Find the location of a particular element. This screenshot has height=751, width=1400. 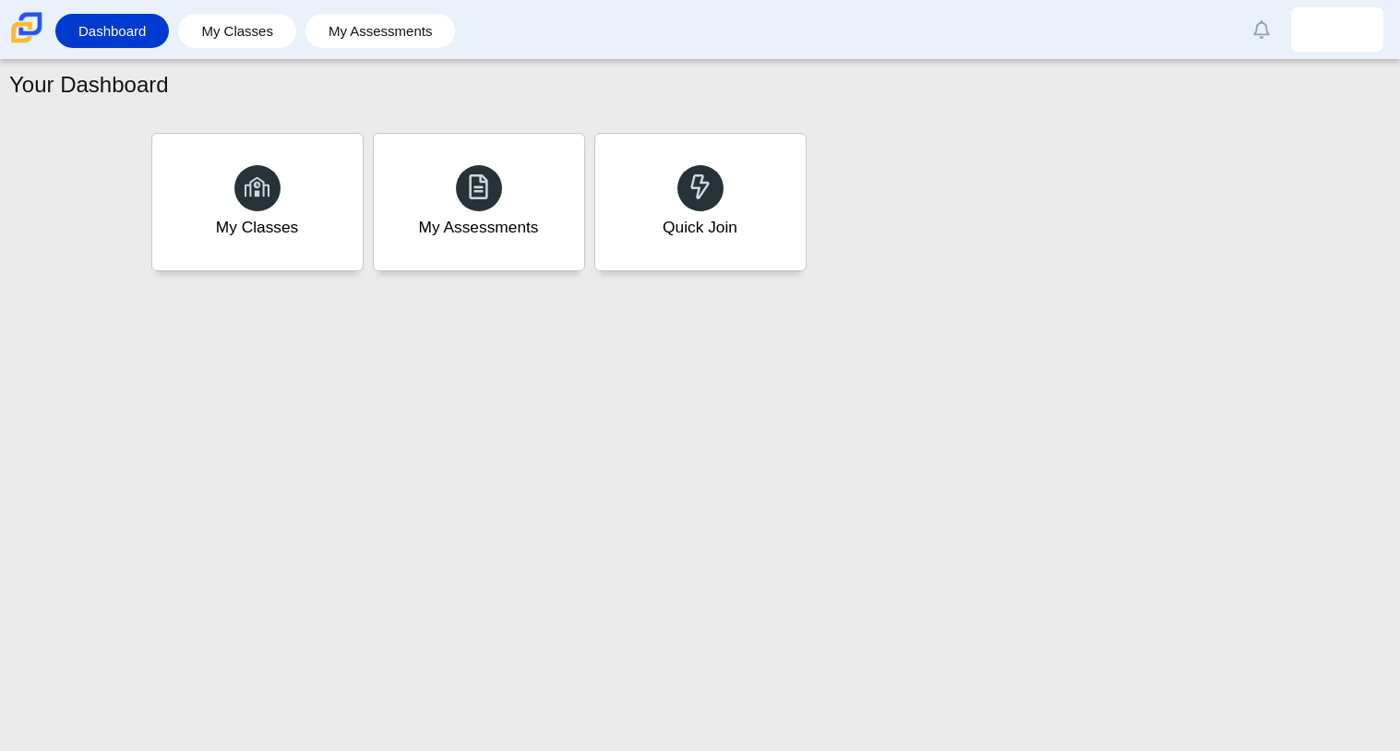

a: Dashboard is located at coordinates (112, 30).